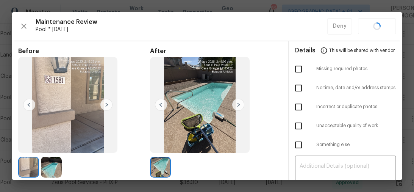 The height and width of the screenshot is (192, 414). I want to click on div: Missing required photos, so click(346, 69).